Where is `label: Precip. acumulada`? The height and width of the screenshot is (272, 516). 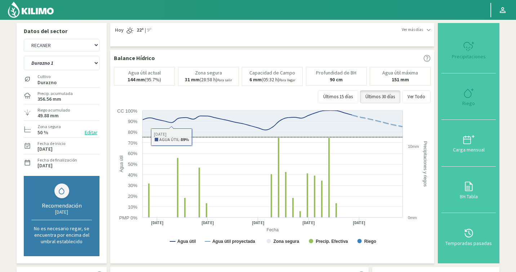 label: Precip. acumulada is located at coordinates (55, 94).